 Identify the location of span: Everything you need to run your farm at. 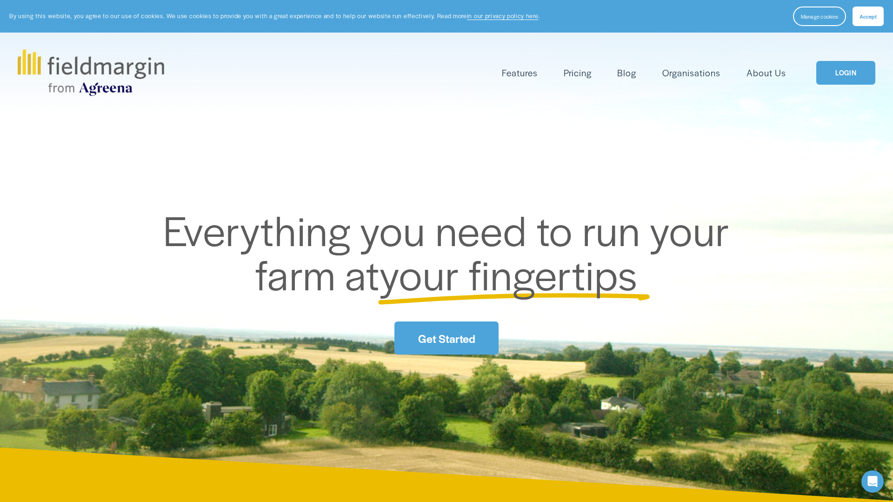
(451, 251).